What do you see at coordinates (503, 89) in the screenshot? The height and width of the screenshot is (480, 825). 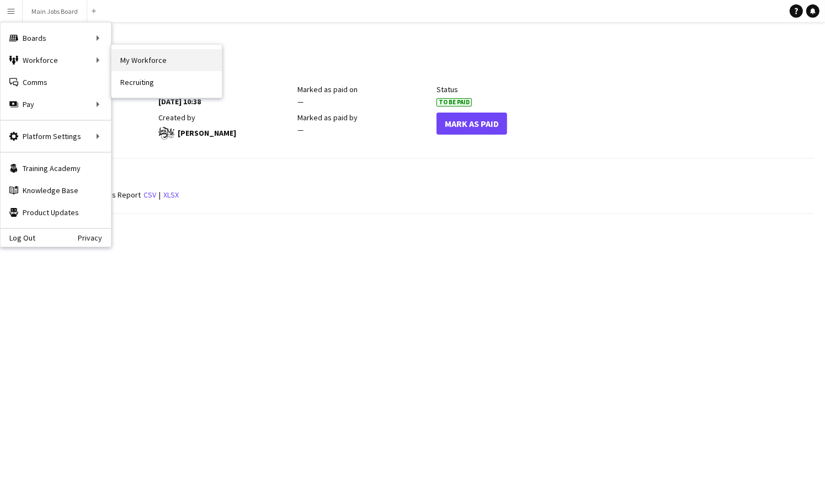 I see `div: Status` at bounding box center [503, 89].